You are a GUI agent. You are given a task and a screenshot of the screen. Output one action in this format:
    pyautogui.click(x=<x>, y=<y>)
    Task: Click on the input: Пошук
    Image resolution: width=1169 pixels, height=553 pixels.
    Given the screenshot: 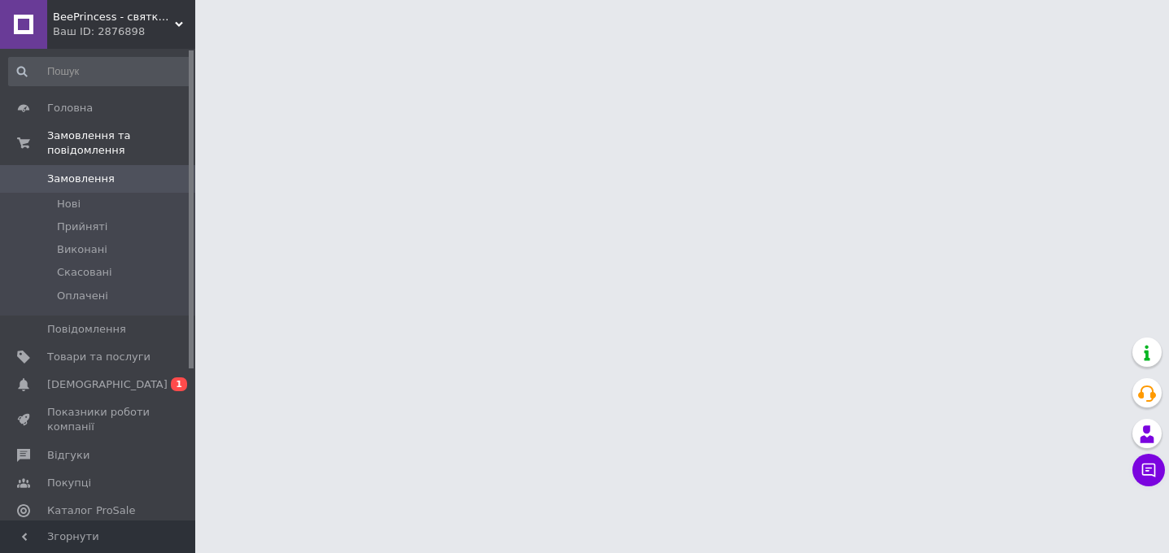 What is the action you would take?
    pyautogui.click(x=100, y=72)
    